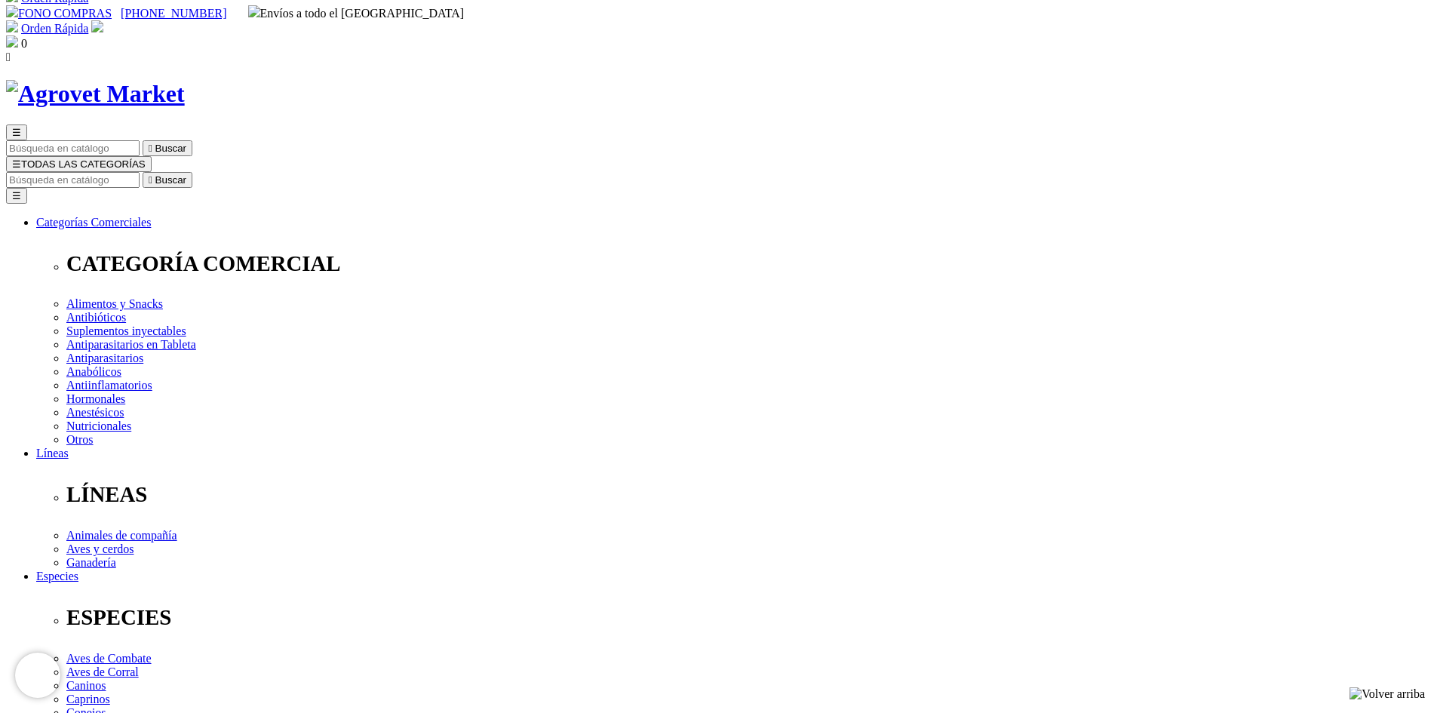 This screenshot has height=713, width=1437. What do you see at coordinates (105, 358) in the screenshot?
I see `a: Antiparasitarios` at bounding box center [105, 358].